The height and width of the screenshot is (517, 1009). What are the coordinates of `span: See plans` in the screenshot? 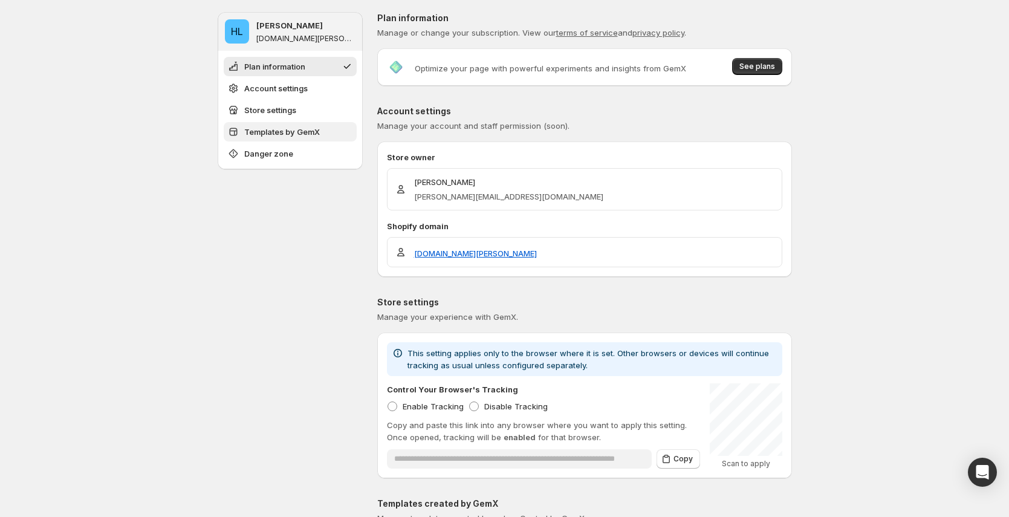 It's located at (757, 67).